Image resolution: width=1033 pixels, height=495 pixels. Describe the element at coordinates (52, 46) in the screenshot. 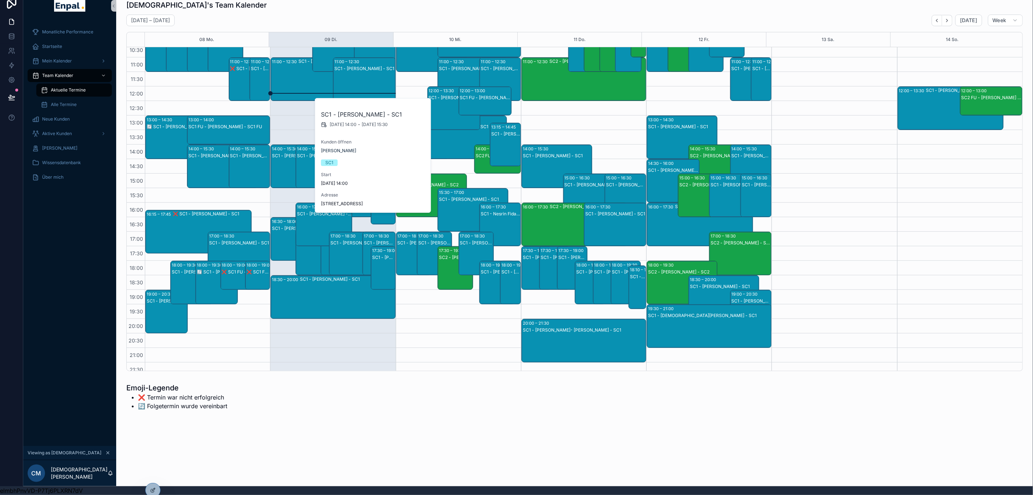

I see `span: Startseite` at that location.